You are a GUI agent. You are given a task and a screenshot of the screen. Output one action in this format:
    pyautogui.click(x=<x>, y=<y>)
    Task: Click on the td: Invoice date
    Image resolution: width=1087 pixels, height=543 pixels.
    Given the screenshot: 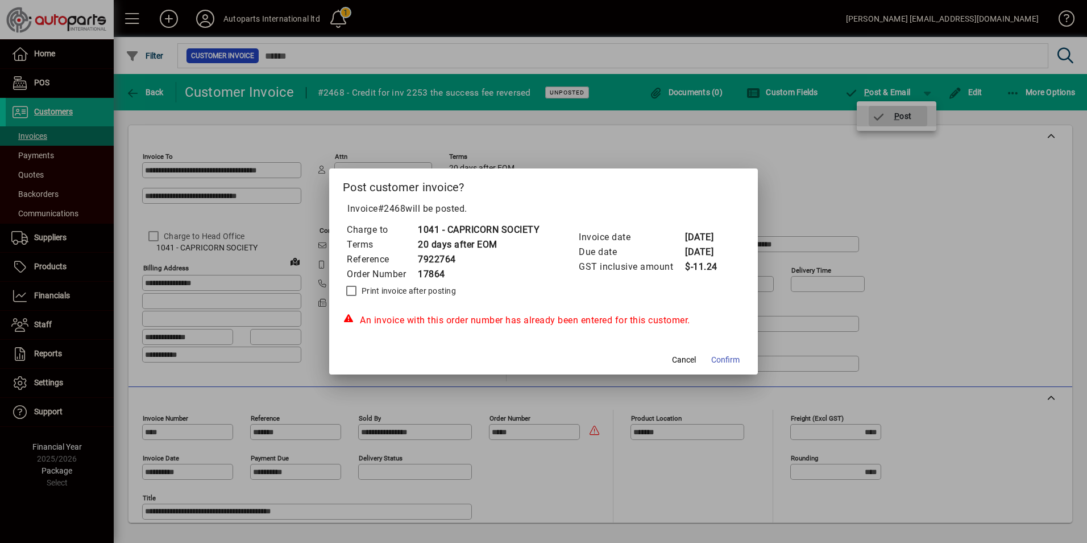 What is the action you would take?
    pyautogui.click(x=631, y=237)
    